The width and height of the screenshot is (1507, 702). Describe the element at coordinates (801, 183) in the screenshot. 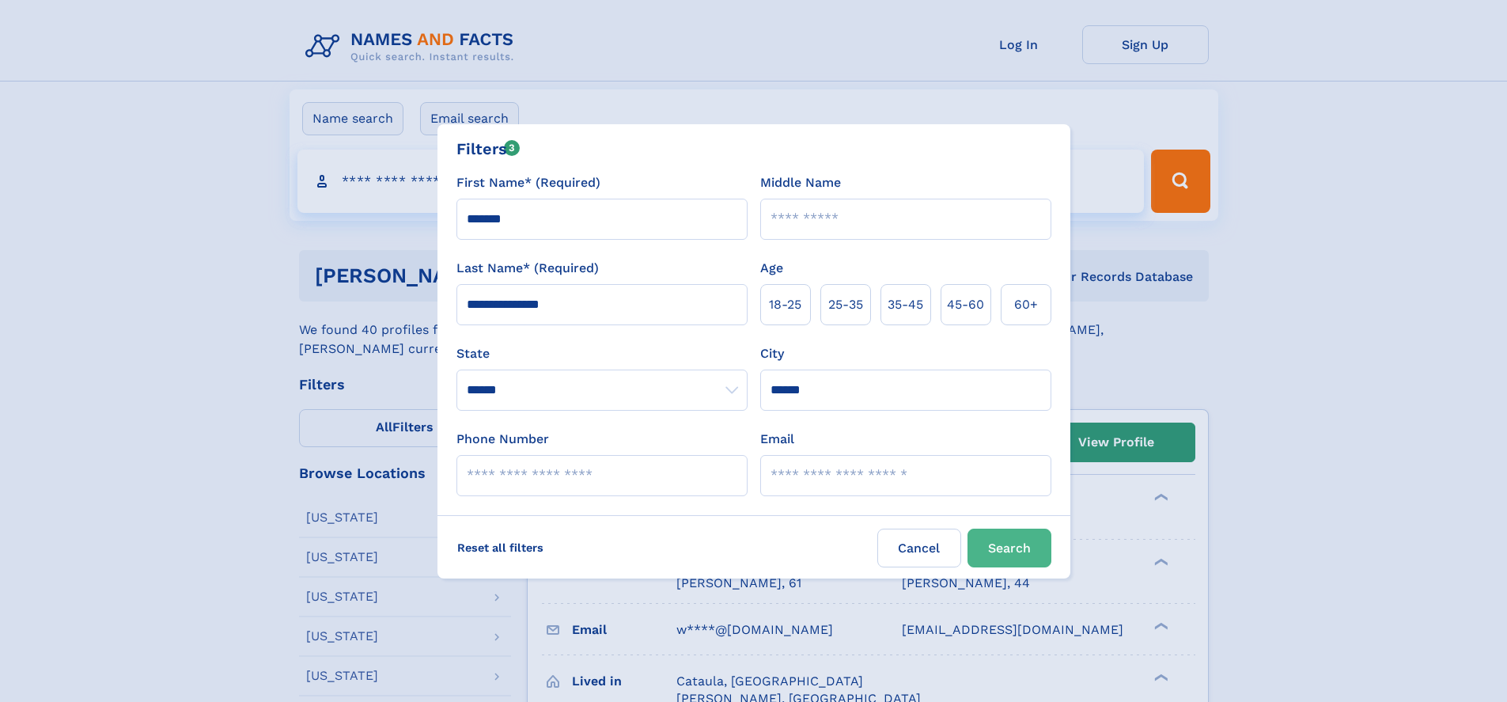

I see `label: Middle Name` at that location.